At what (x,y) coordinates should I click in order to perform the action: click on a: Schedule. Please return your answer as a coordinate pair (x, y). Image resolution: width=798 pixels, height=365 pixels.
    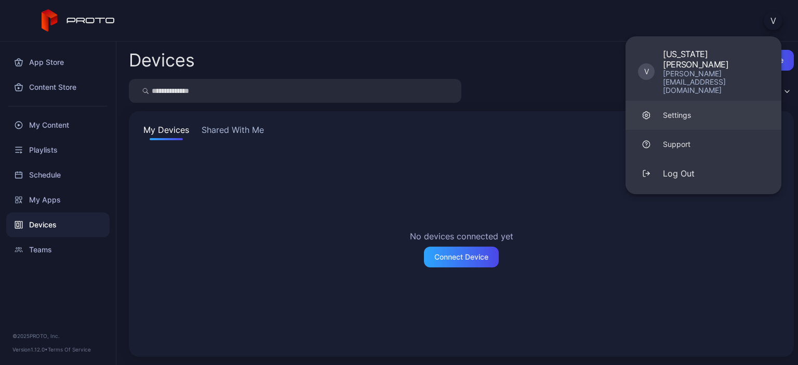
    Looking at the image, I should click on (58, 175).